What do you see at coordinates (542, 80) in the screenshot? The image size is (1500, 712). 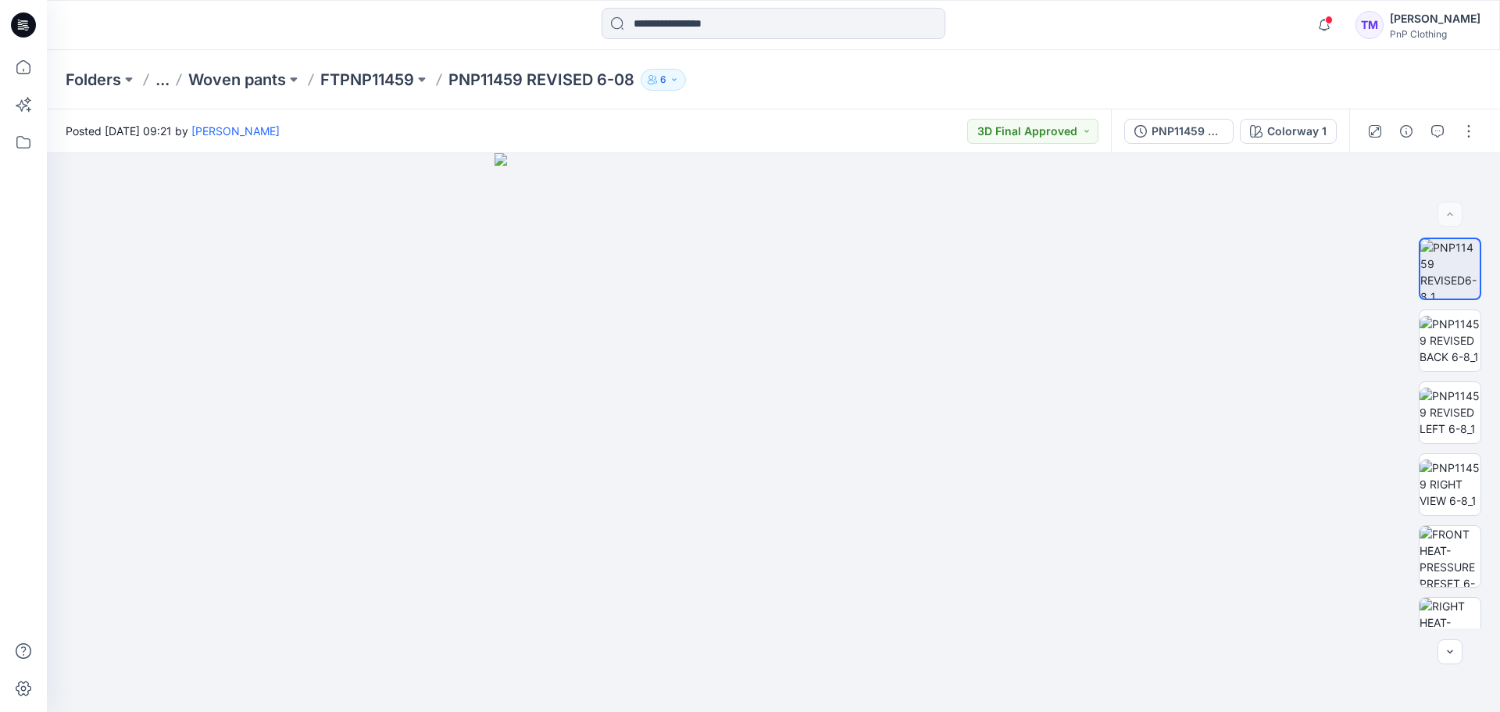 I see `p: PNP11459 REVISED 6-08` at bounding box center [542, 80].